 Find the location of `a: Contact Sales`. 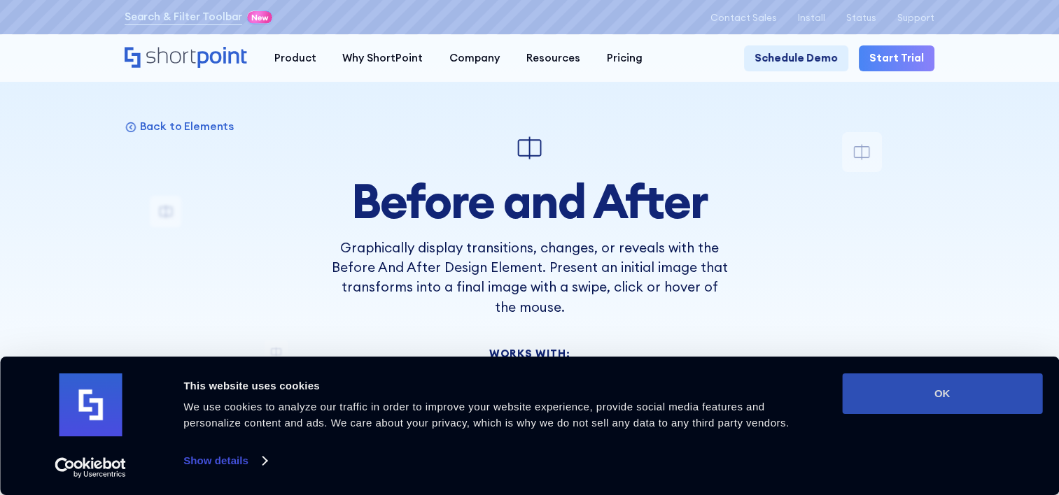

a: Contact Sales is located at coordinates (742, 17).